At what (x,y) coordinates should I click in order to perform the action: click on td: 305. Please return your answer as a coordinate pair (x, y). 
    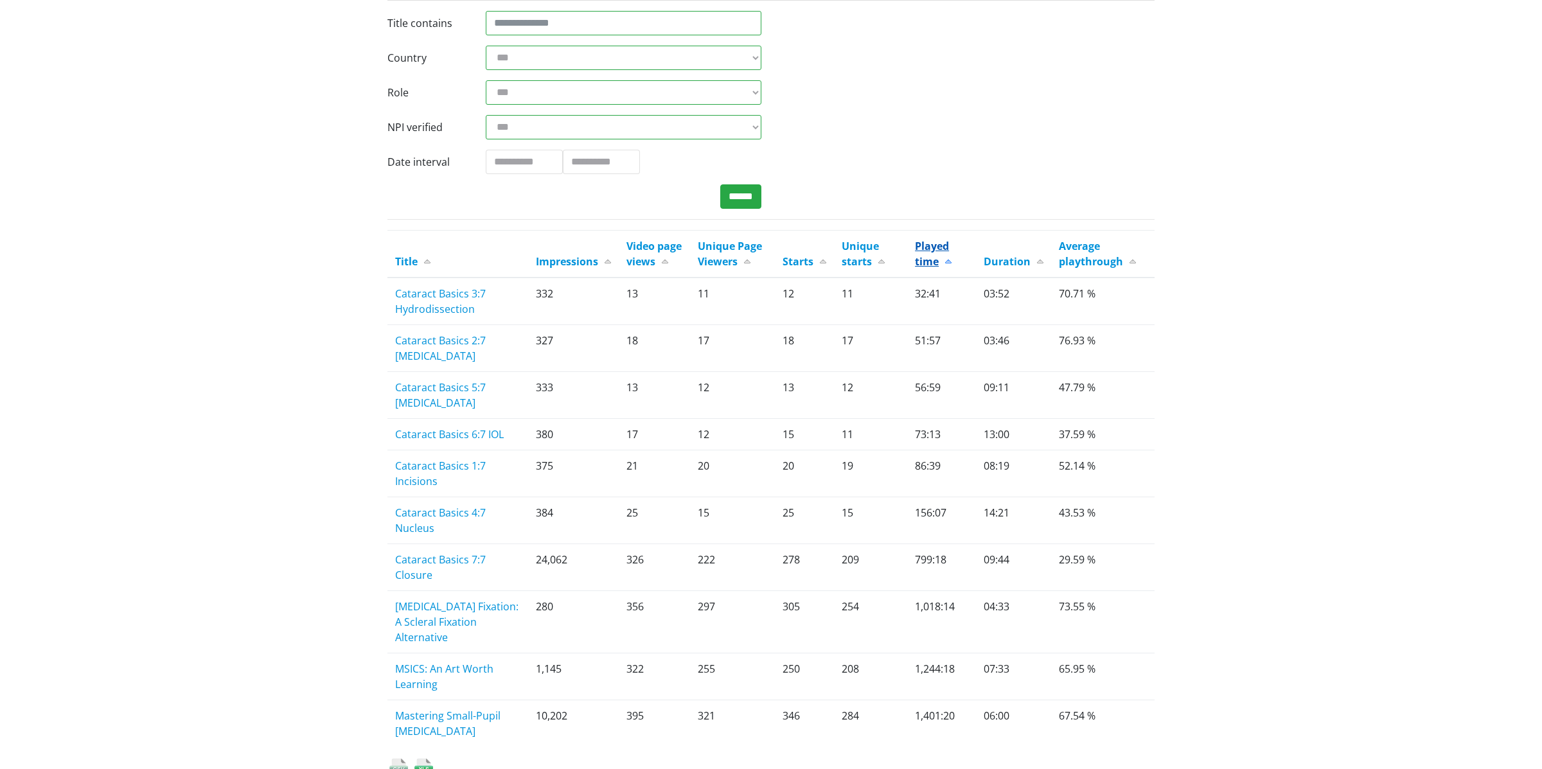
    Looking at the image, I should click on (804, 622).